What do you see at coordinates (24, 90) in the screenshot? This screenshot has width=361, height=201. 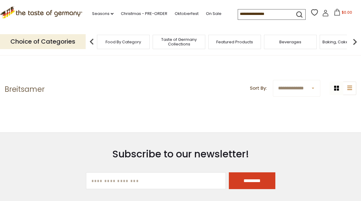 I see `h1: Breitsamer` at bounding box center [24, 90].